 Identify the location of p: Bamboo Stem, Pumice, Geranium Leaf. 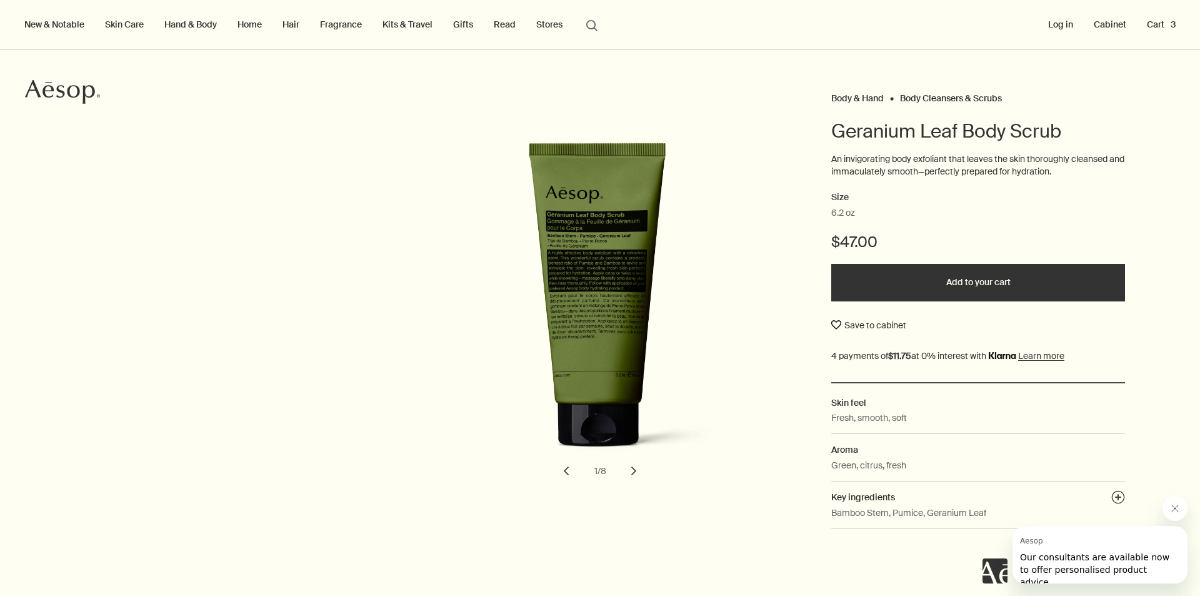
(909, 513).